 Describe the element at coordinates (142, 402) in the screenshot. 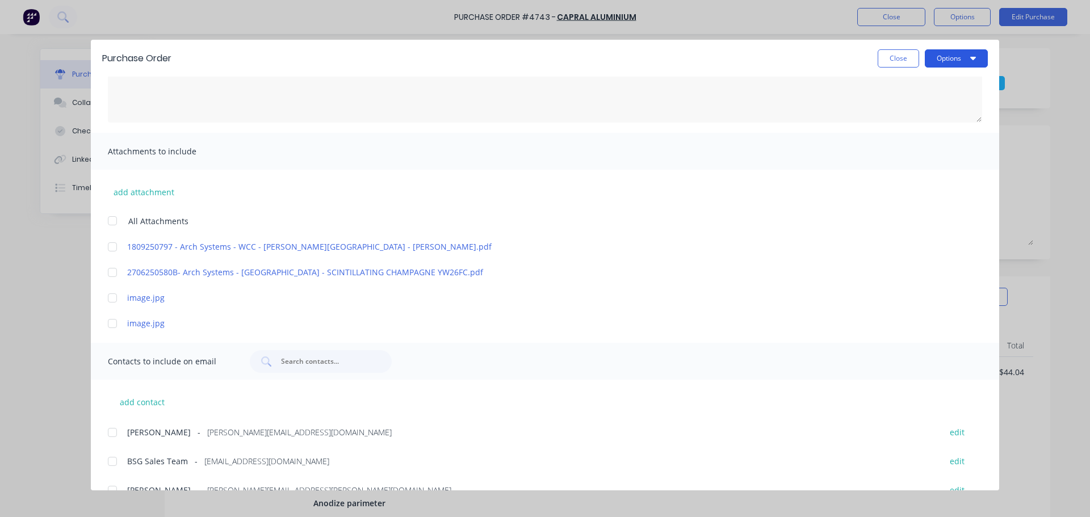

I see `button: add contact` at that location.